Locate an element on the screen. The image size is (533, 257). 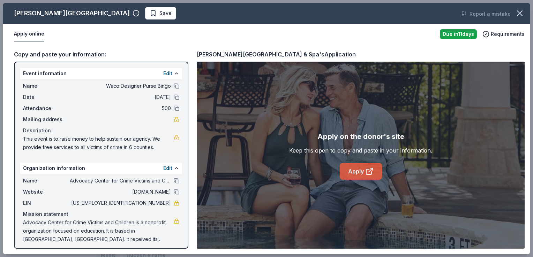
span: Waco Designer Purse Bingo is located at coordinates (120, 86).